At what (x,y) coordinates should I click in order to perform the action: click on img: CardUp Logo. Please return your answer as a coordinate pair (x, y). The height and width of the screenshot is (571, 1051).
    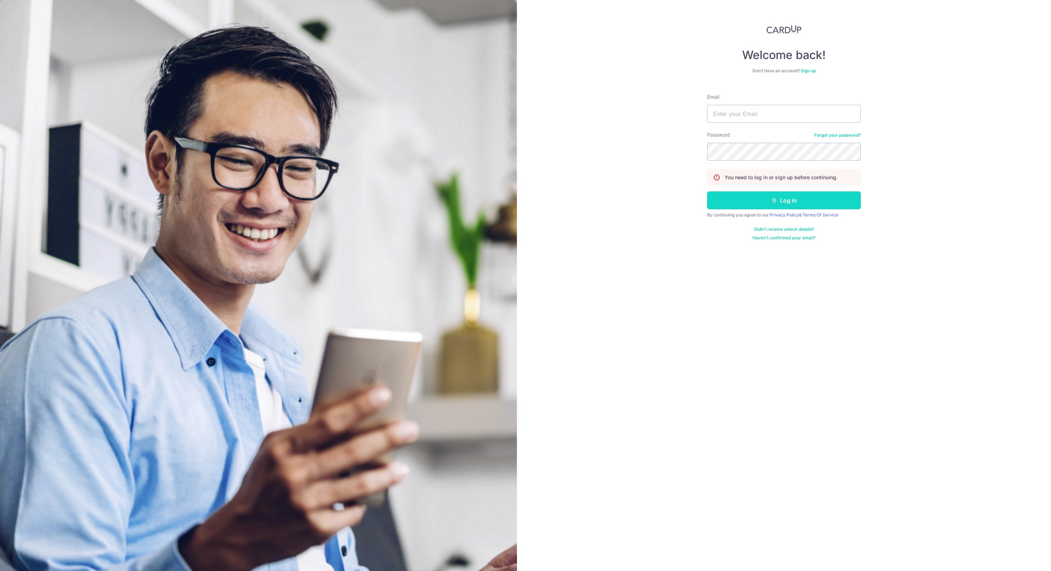
    Looking at the image, I should click on (784, 29).